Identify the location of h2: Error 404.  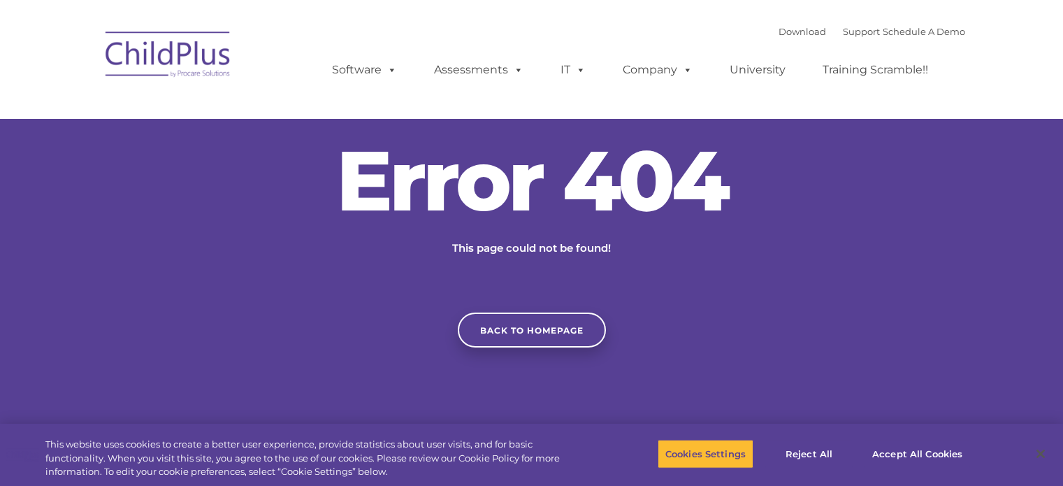
(532, 180).